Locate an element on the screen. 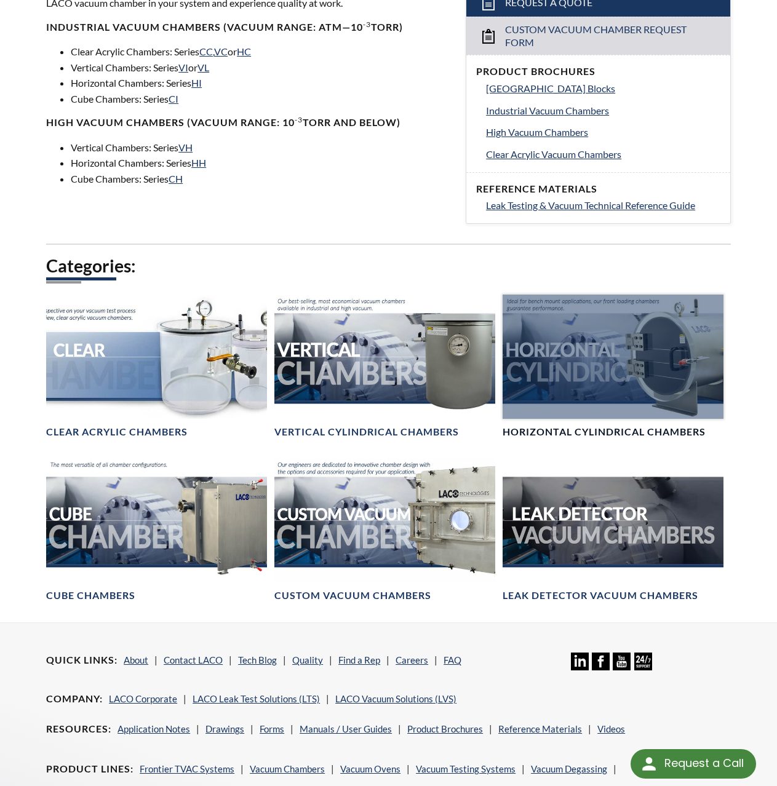 The image size is (777, 786). a: VC is located at coordinates (221, 51).